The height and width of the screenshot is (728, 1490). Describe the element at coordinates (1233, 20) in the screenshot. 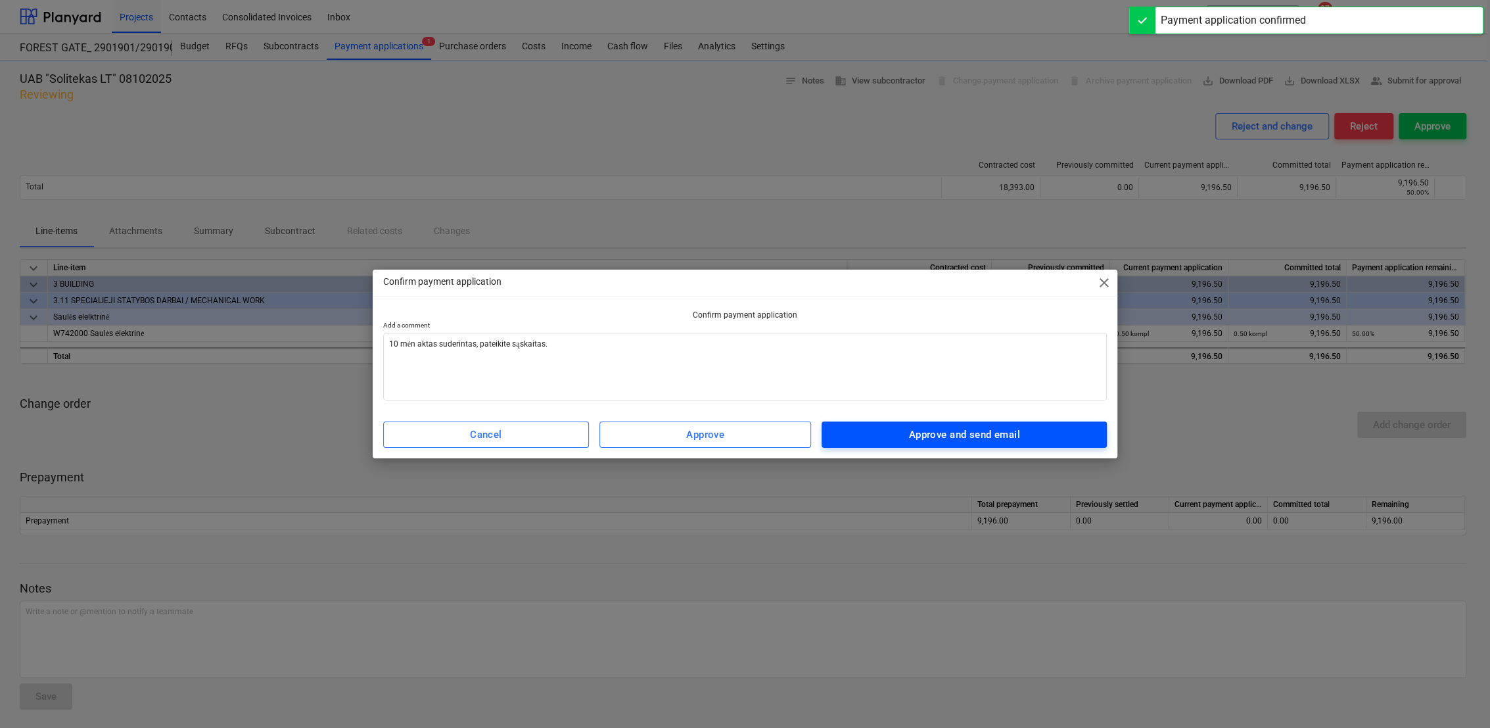

I see `div: Payment application confirmed` at that location.